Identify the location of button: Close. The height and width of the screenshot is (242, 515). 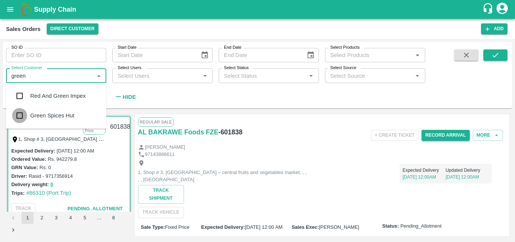
(99, 76).